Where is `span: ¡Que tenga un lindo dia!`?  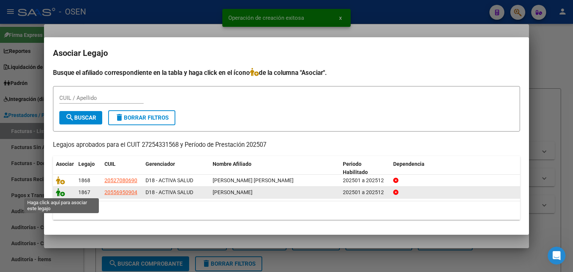 span: ¡Que tenga un lindo dia! is located at coordinates (58, 84).